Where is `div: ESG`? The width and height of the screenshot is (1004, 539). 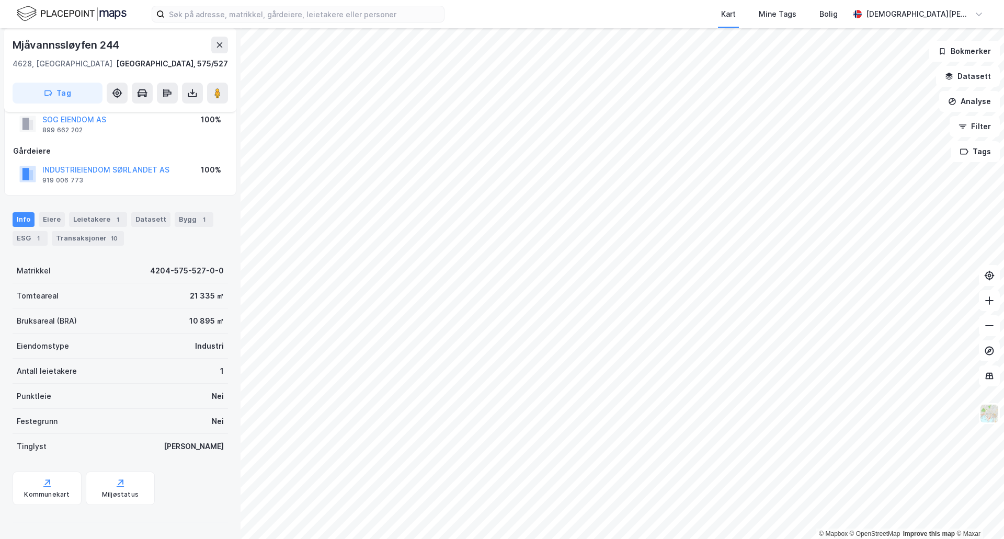 div: ESG is located at coordinates (30, 239).